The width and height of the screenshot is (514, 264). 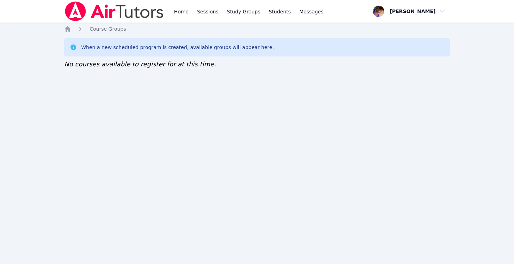 What do you see at coordinates (140, 64) in the screenshot?
I see `span: No courses available to register for at this time.` at bounding box center [140, 64].